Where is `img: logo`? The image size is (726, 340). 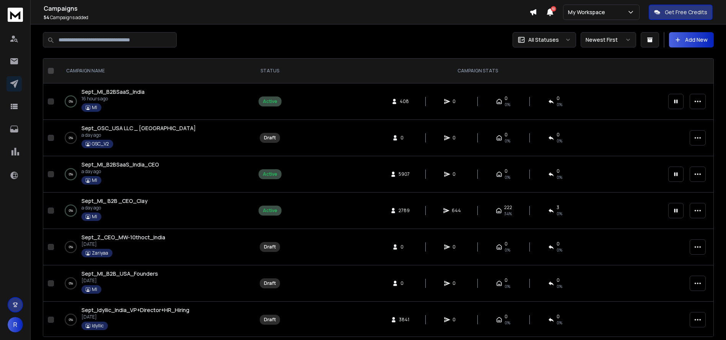 img: logo is located at coordinates (15, 15).